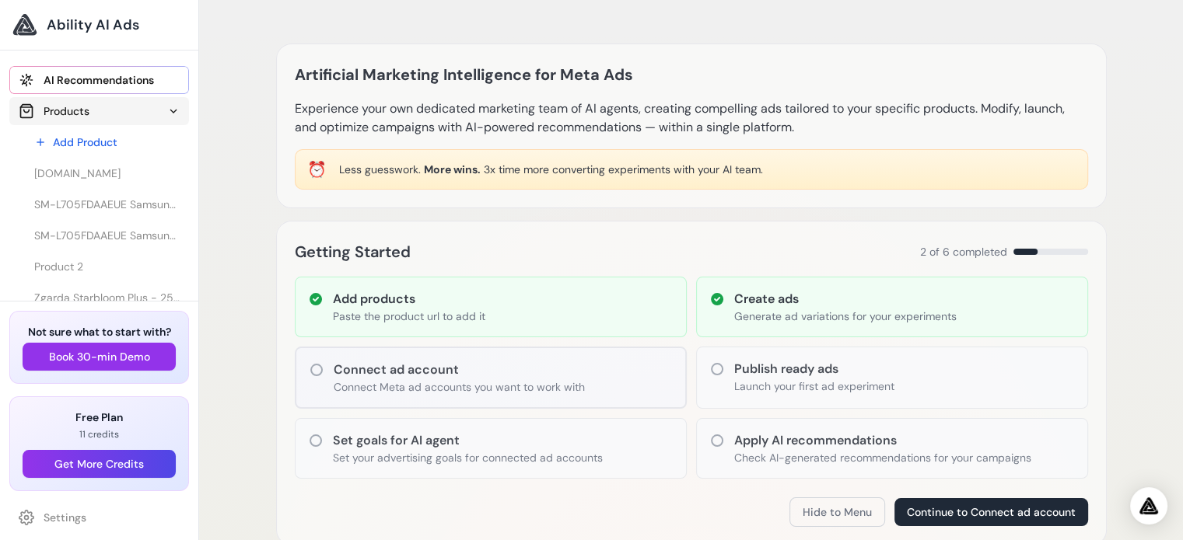 The image size is (1183, 540). Describe the element at coordinates (409, 299) in the screenshot. I see `h3: Add products` at that location.